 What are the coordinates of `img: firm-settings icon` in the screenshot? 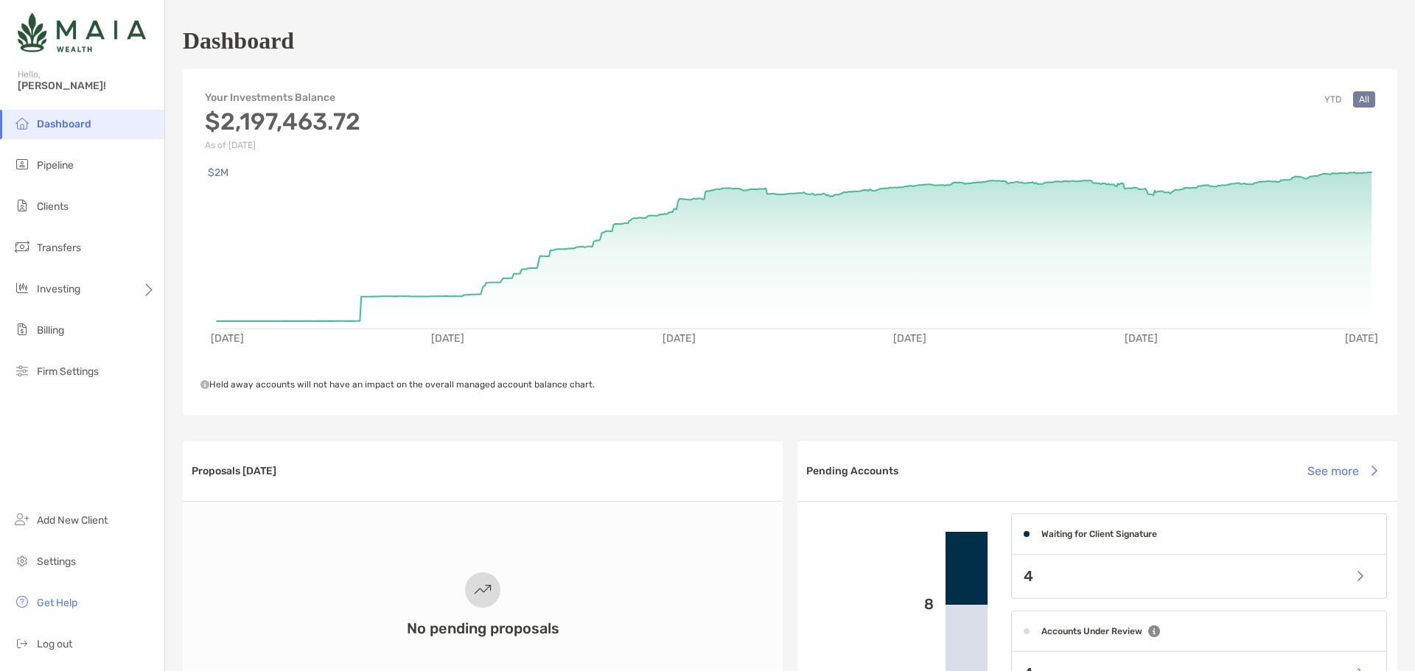 It's located at (22, 371).